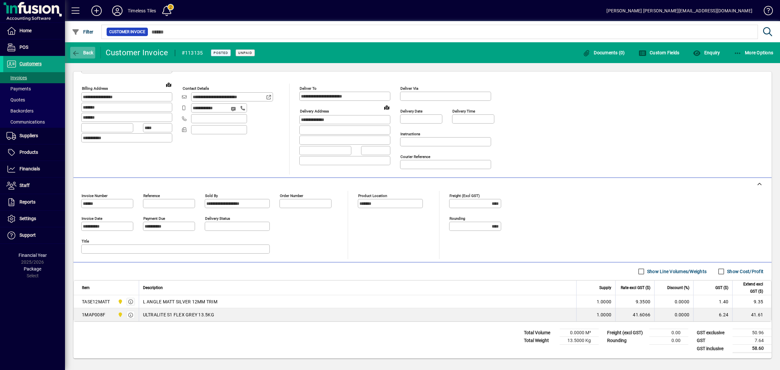 The height and width of the screenshot is (370, 780). I want to click on a: Home, so click(34, 31).